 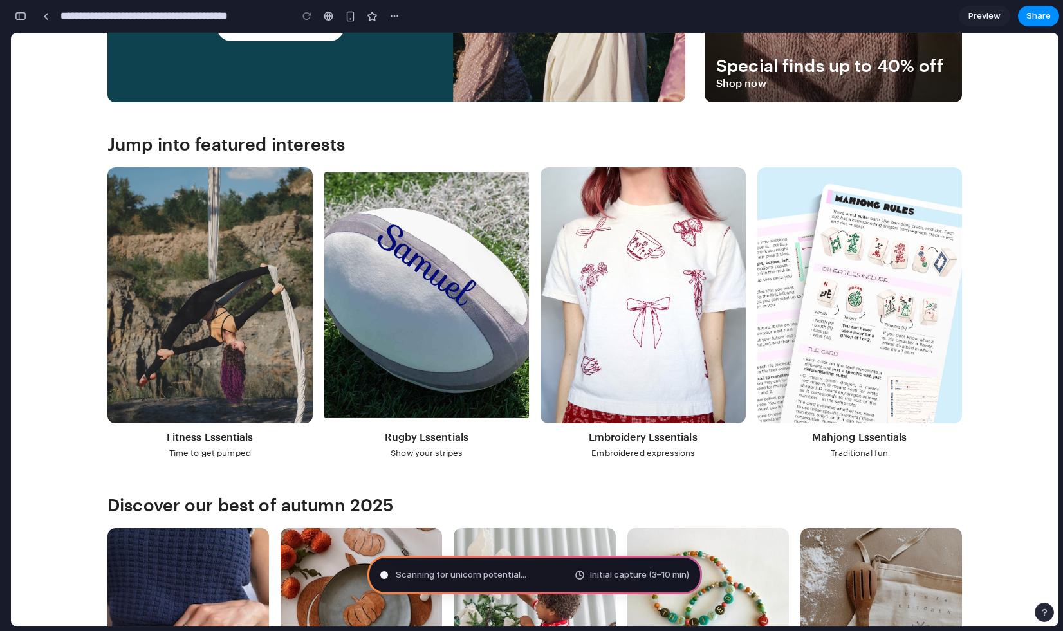 What do you see at coordinates (199, 421) in the screenshot?
I see `p: Time to get pumped` at bounding box center [199, 421].